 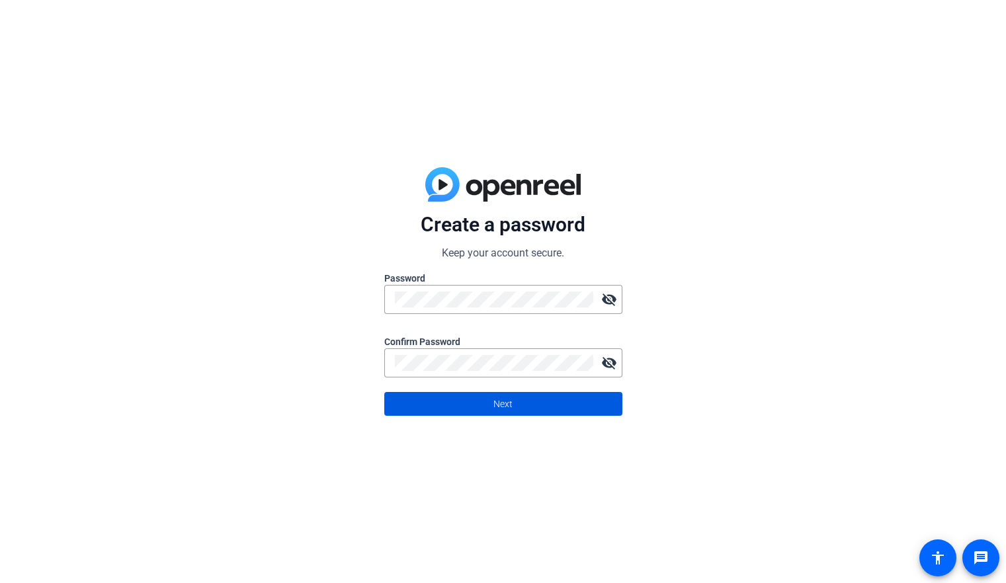 What do you see at coordinates (503, 253) in the screenshot?
I see `p: Keep your account secure.` at bounding box center [503, 253].